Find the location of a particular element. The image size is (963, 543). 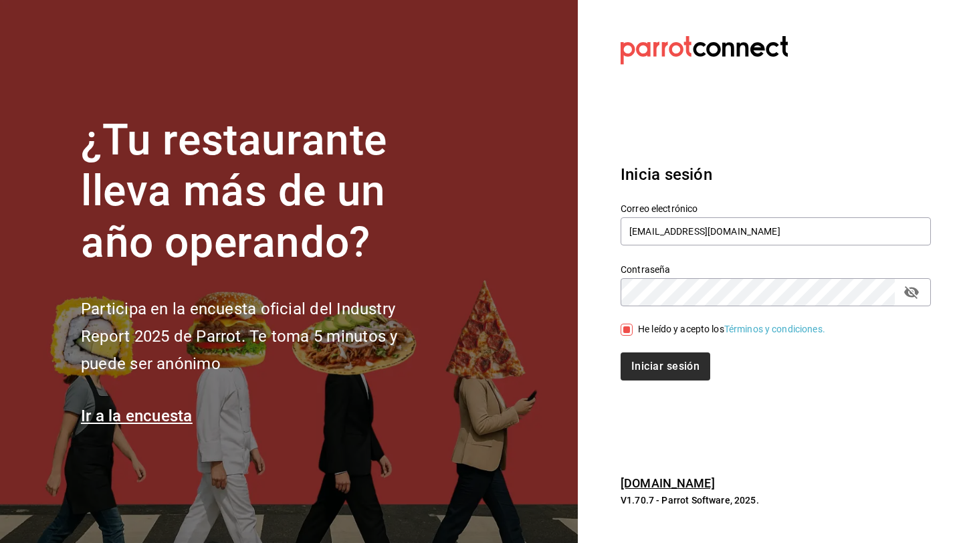

label: Contraseña is located at coordinates (776, 269).